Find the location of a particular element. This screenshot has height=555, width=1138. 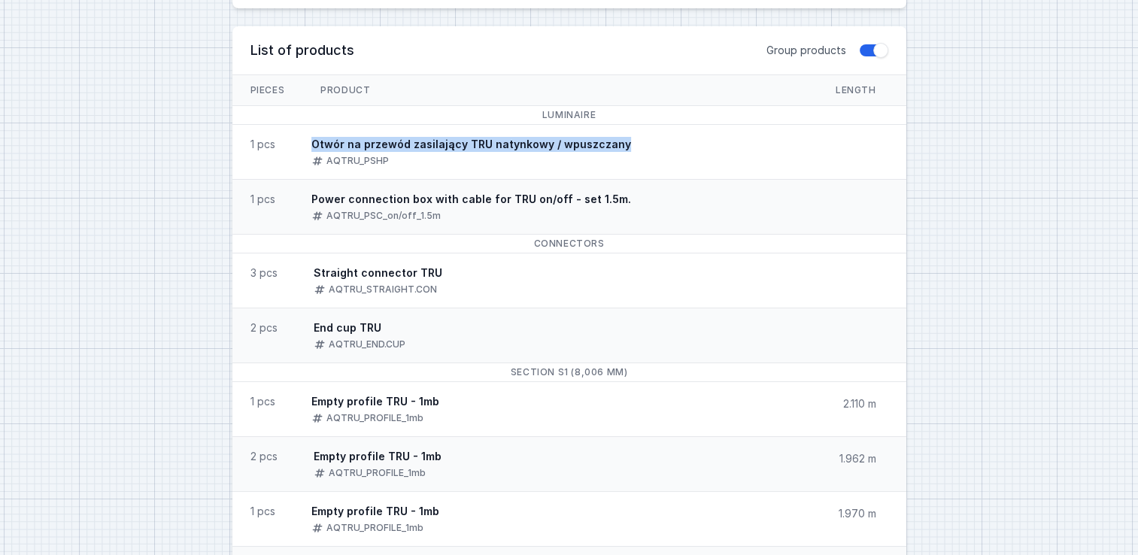

h3: List of products is located at coordinates (508, 50).